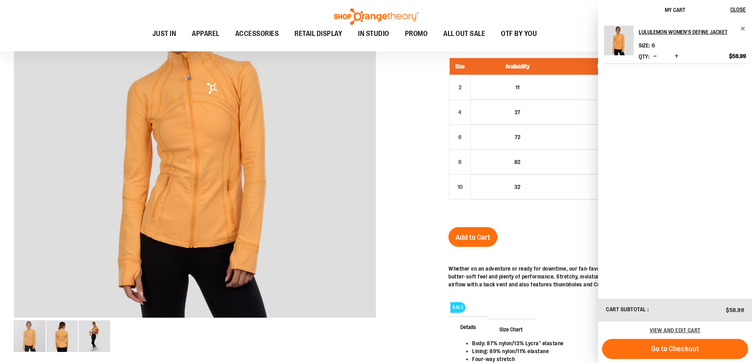  I want to click on div: image 3 of 3, so click(94, 336).